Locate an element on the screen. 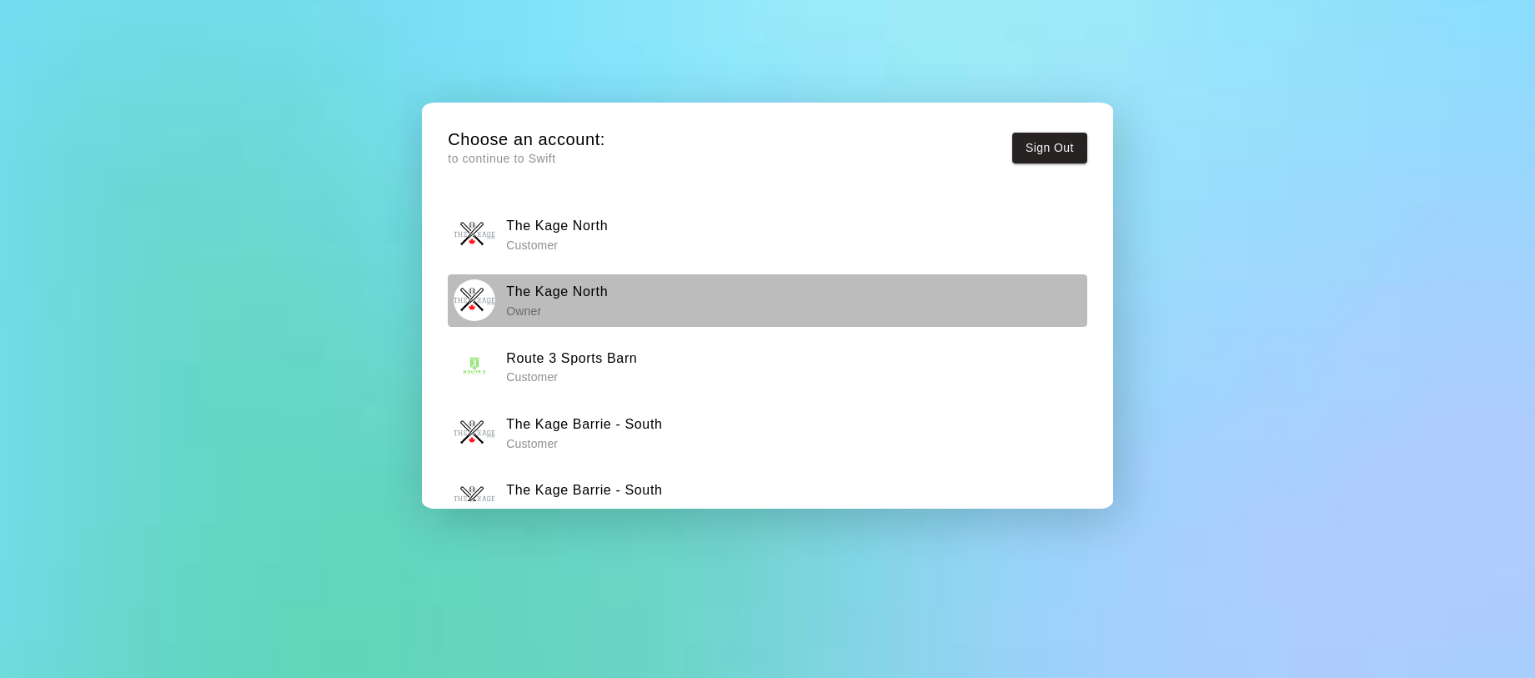  img: Route 3 Sports Barn is located at coordinates (474, 367).